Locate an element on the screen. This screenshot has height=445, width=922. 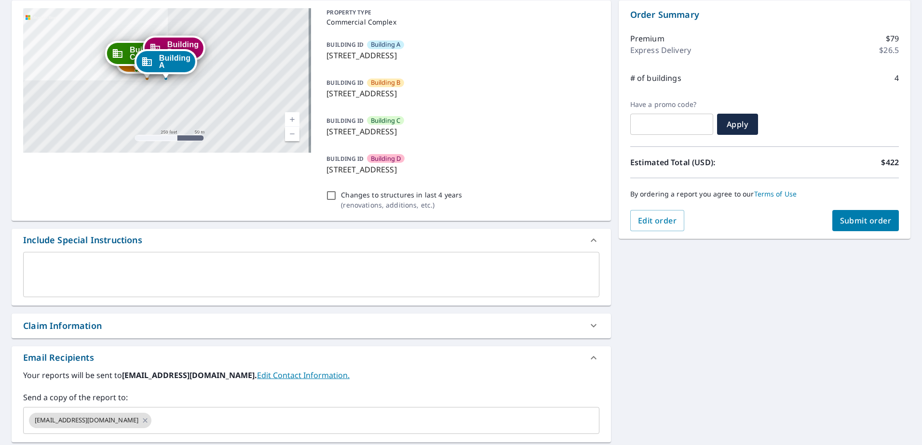
p: By ordering a report you agree to our is located at coordinates (764, 194).